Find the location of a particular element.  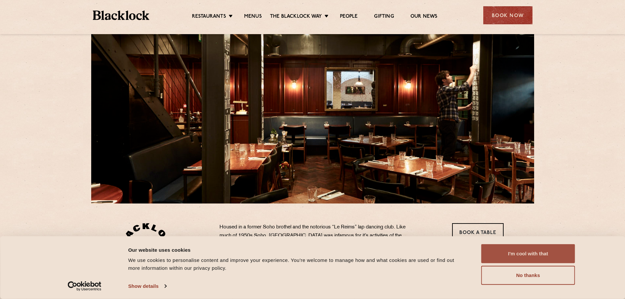

a: People is located at coordinates (349, 17).